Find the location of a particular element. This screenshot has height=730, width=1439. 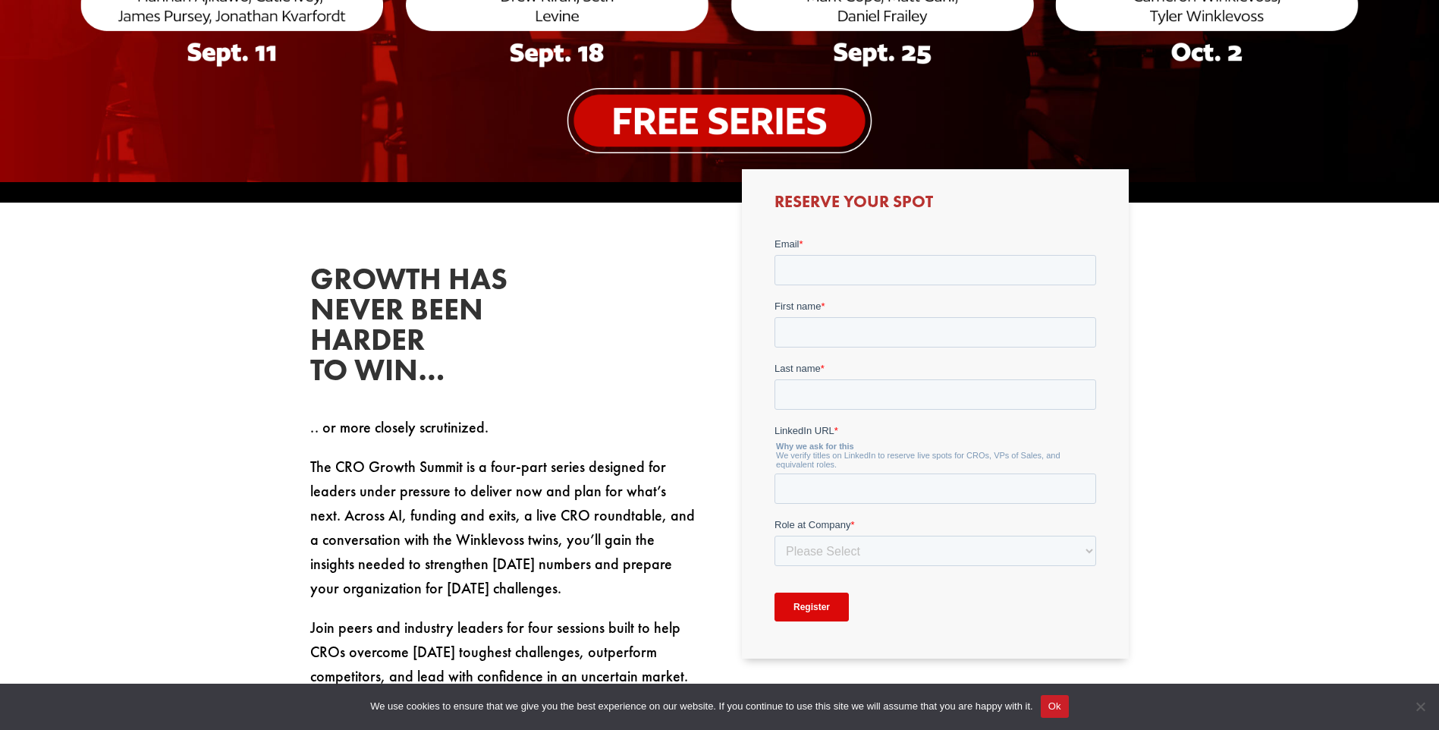

h3: Reserve Your Spot is located at coordinates (935, 206).